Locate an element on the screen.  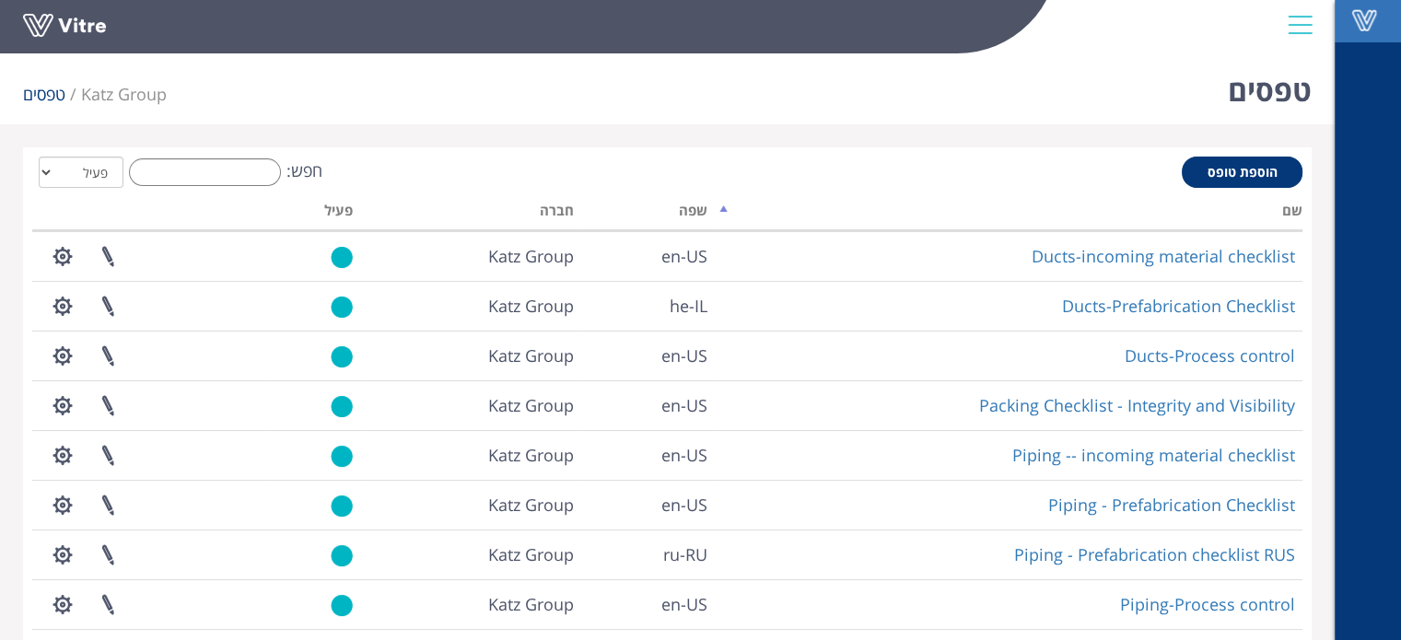
a: Ducts-Process control is located at coordinates (1210, 356).